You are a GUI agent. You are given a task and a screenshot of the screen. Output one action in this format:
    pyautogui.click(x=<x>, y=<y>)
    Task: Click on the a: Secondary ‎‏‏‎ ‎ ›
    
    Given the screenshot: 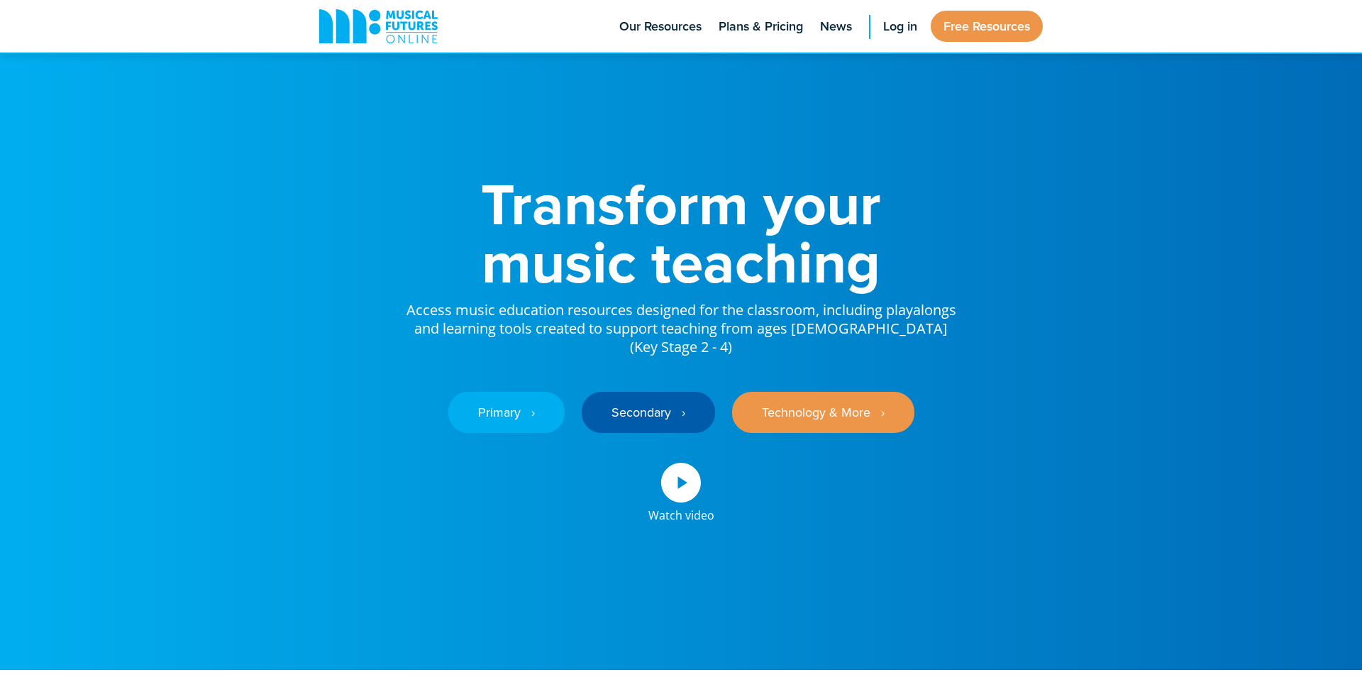 What is the action you would take?
    pyautogui.click(x=649, y=412)
    